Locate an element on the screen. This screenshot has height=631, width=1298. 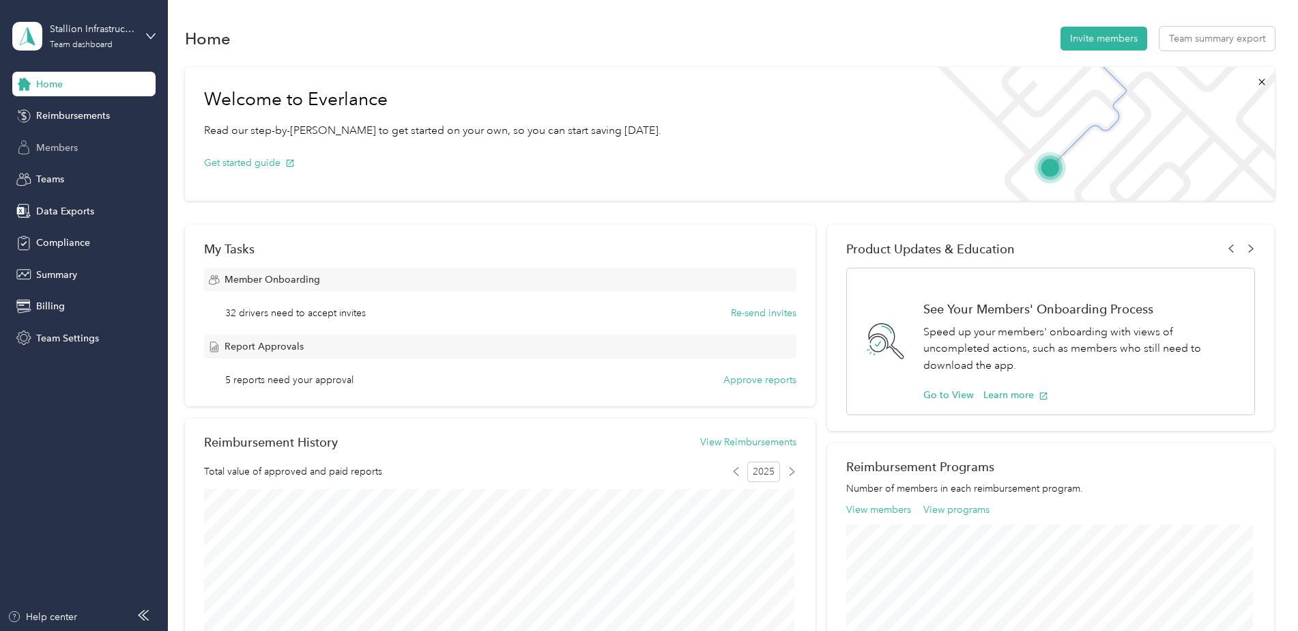
h2: Reimbursement History is located at coordinates (271, 441).